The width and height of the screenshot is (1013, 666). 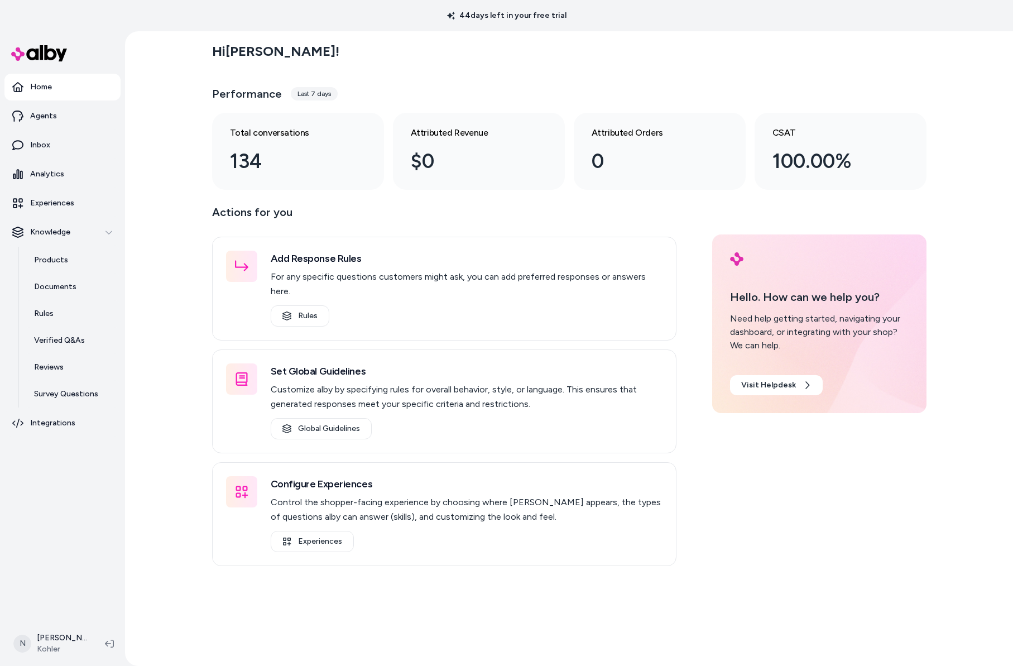 What do you see at coordinates (466, 284) in the screenshot?
I see `p: For any specific questions customers might ask, you can add preferred responses or answers here.` at bounding box center [466, 284].